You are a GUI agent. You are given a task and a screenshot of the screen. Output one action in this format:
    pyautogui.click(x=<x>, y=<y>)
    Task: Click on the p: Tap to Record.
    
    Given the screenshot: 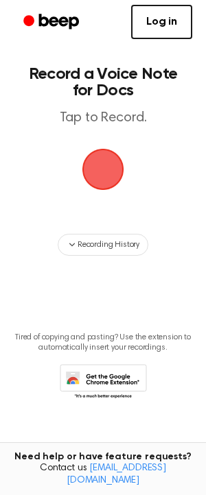 What is the action you would take?
    pyautogui.click(x=103, y=118)
    